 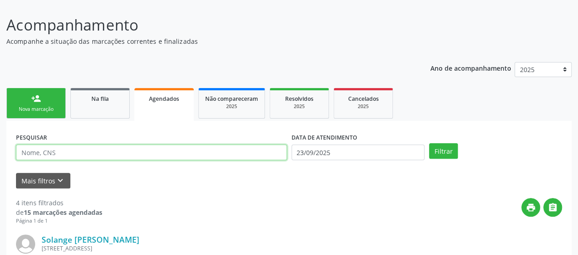 What do you see at coordinates (151, 153) in the screenshot?
I see `input: Nome, CNS` at bounding box center [151, 153].